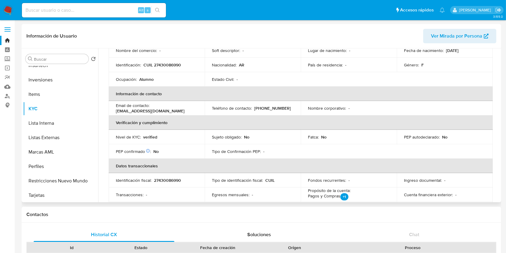 The height and width of the screenshot is (253, 506). I want to click on span: Ver Mirada por Persona, so click(456, 36).